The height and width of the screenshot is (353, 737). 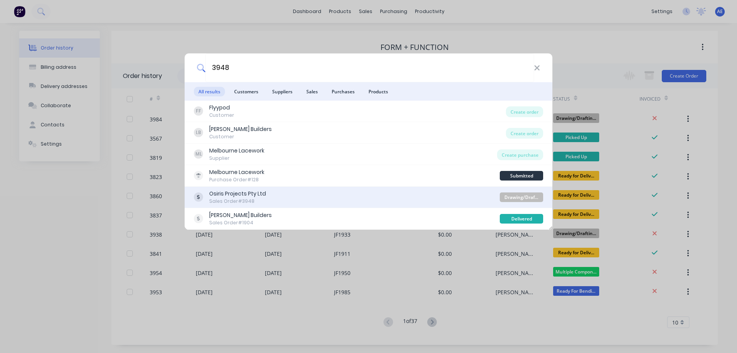 I want to click on span: Purchases, so click(x=343, y=91).